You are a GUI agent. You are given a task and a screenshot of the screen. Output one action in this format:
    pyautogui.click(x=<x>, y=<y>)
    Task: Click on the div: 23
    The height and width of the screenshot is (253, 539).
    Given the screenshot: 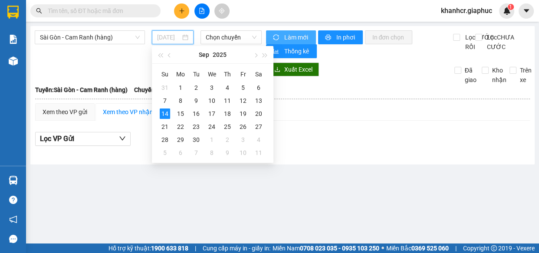 What is the action you would take?
    pyautogui.click(x=196, y=127)
    